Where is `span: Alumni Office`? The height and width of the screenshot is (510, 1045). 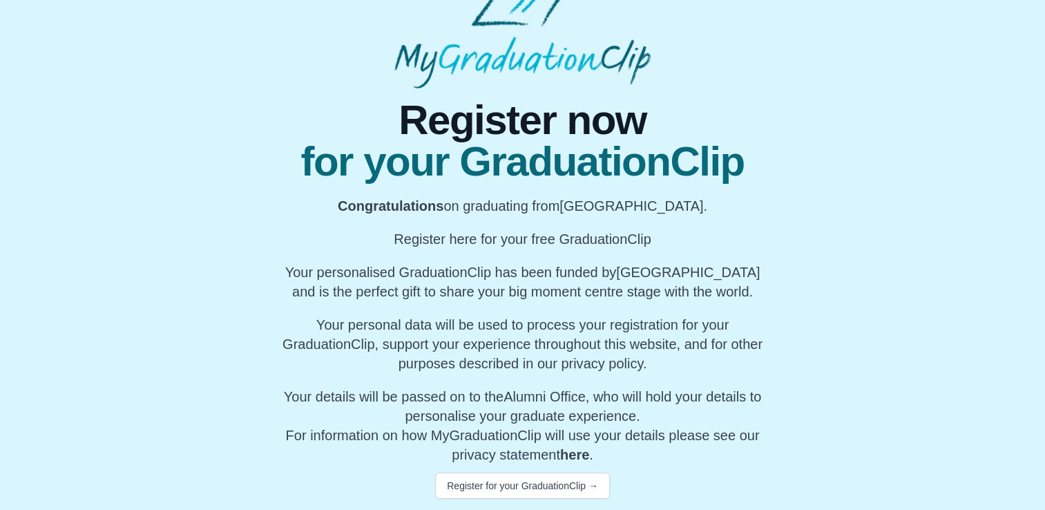
span: Alumni Office is located at coordinates (544, 396).